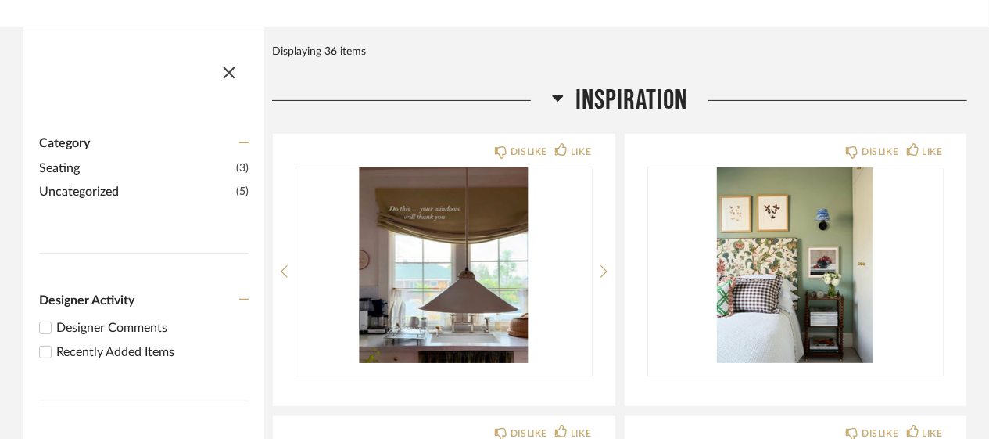  What do you see at coordinates (631, 100) in the screenshot?
I see `span: Inspiration` at bounding box center [631, 100].